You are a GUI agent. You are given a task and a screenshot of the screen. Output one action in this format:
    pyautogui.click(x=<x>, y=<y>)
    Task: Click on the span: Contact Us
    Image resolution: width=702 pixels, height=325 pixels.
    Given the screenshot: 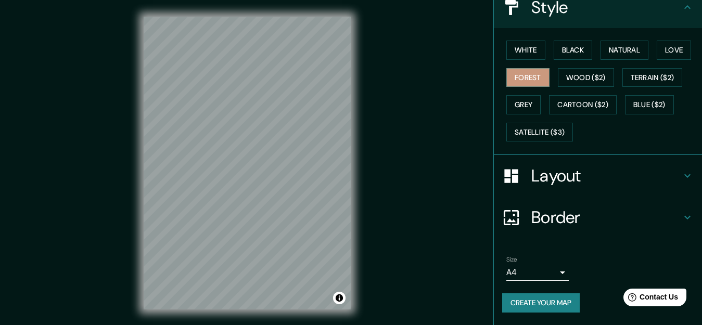 What is the action you would take?
    pyautogui.click(x=49, y=12)
    